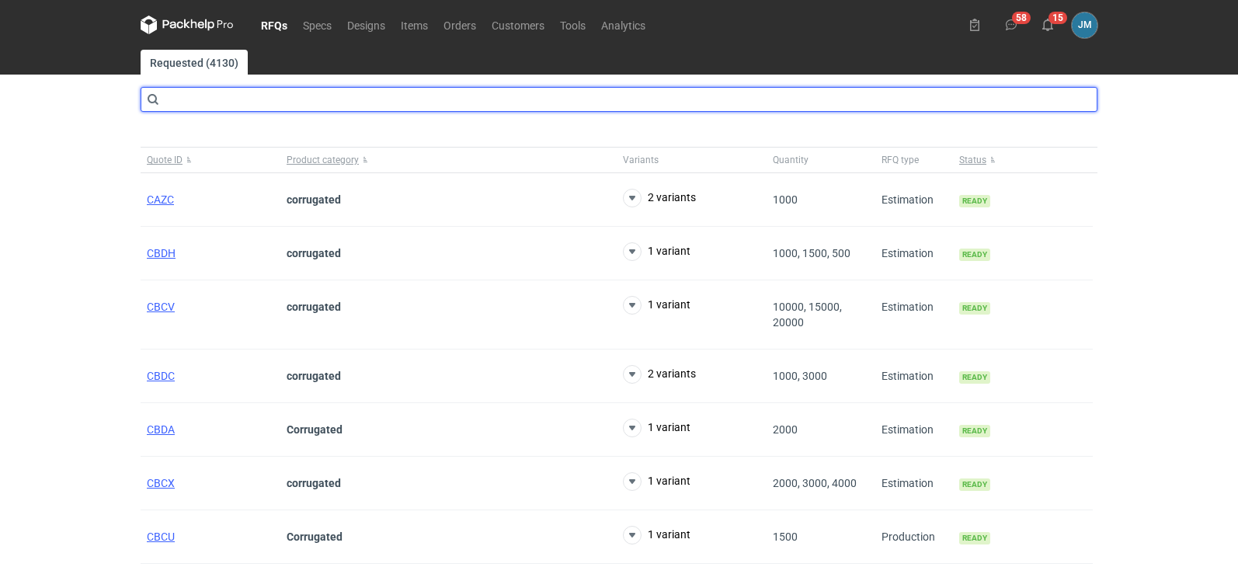 This screenshot has height=574, width=1238. What do you see at coordinates (161, 537) in the screenshot?
I see `span: CBCU` at bounding box center [161, 537].